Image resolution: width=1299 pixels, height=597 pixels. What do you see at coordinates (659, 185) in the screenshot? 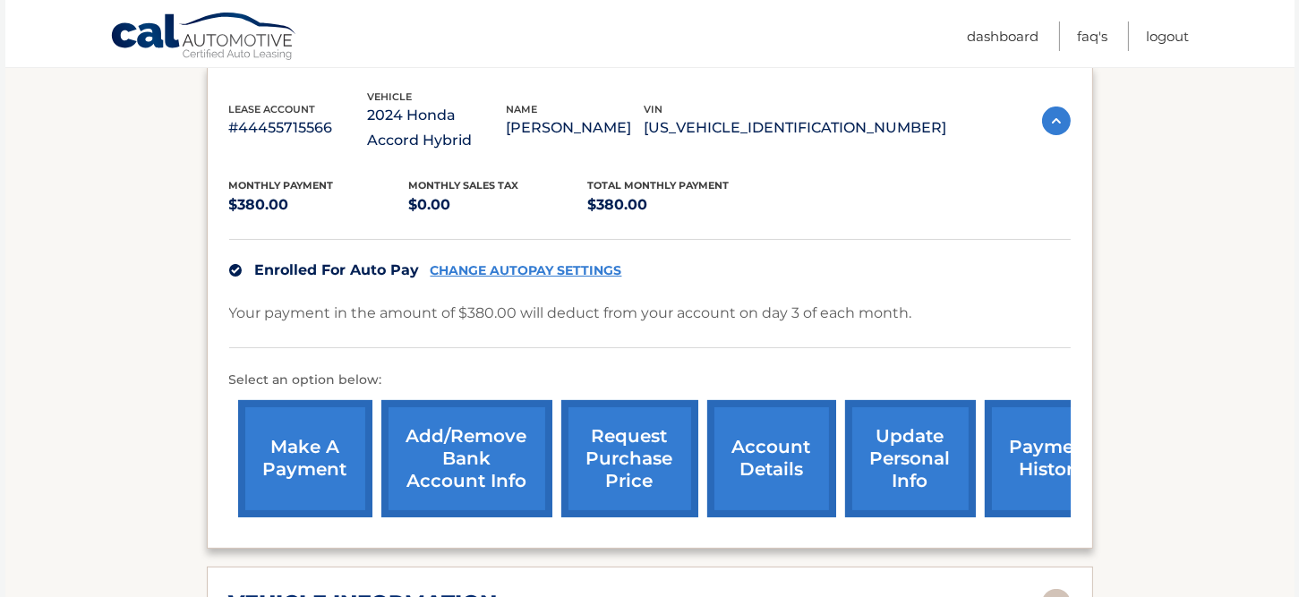
I see `span: Total Monthly Payment` at bounding box center [659, 185].